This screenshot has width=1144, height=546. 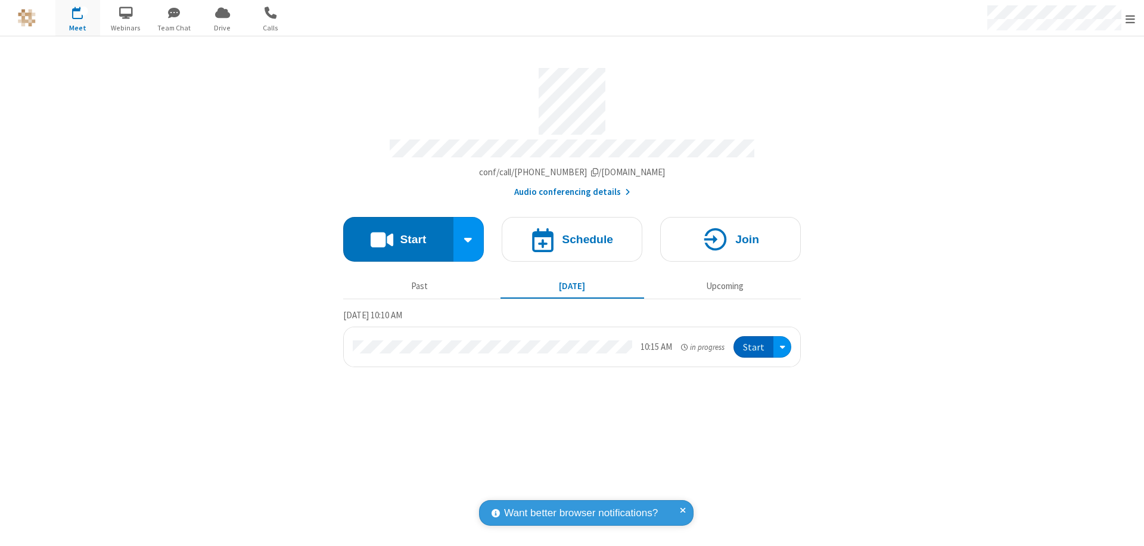 I want to click on div: 10:15 AM, so click(x=656, y=347).